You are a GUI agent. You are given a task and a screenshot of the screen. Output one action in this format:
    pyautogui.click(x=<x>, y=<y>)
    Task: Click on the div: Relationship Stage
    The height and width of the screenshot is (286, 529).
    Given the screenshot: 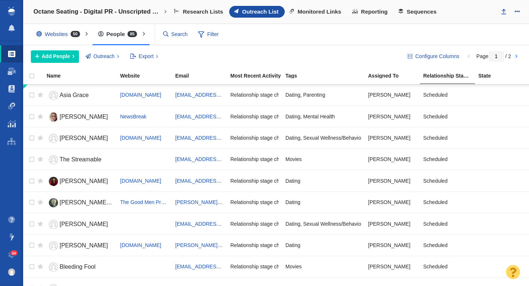 What is the action you would take?
    pyautogui.click(x=450, y=76)
    